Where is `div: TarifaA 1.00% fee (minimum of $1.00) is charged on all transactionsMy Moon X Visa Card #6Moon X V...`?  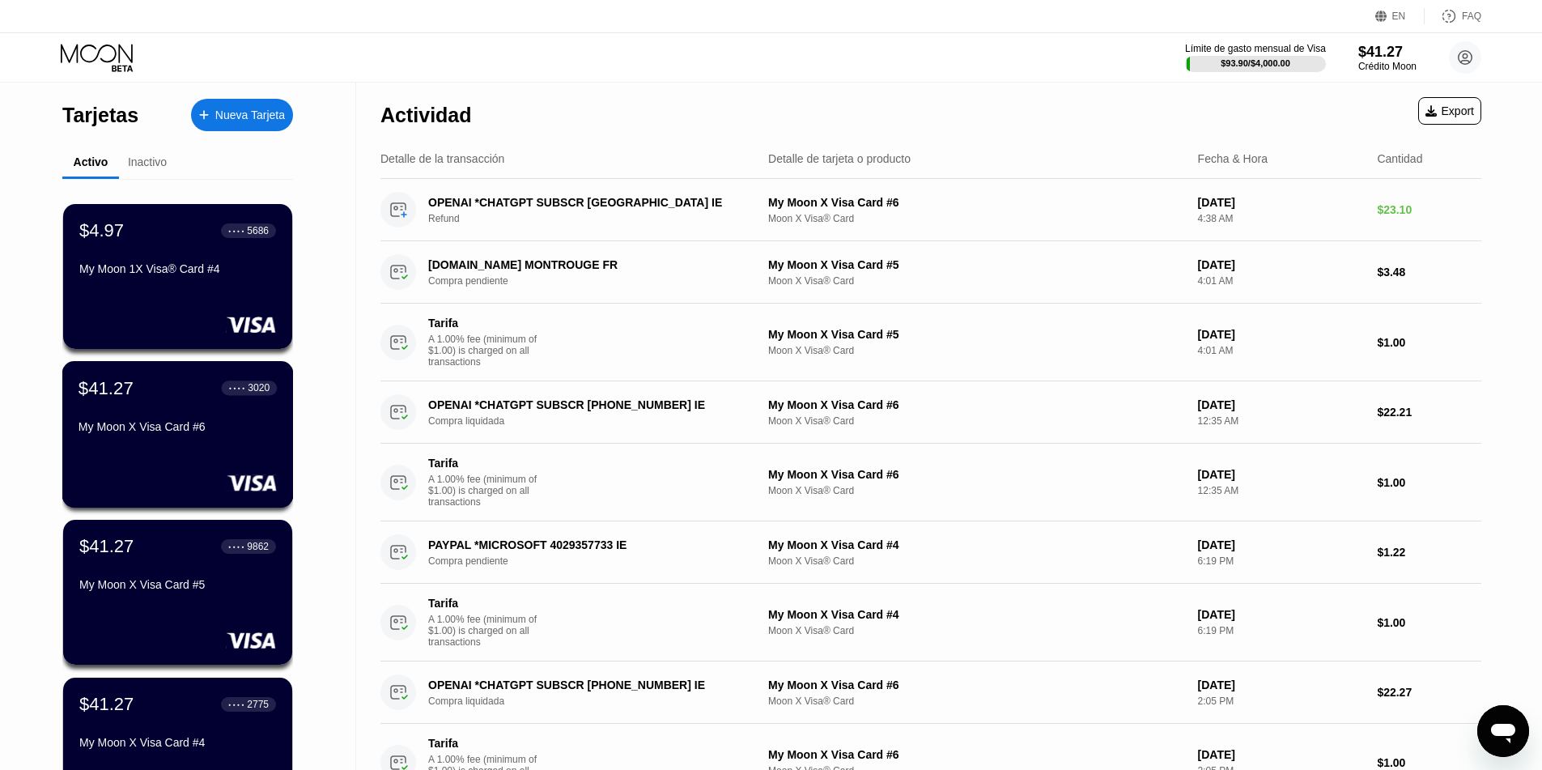
div: TarifaA 1.00% fee (minimum of $1.00) is charged on all transactionsMy Moon X Visa Card #6Moon X V... is located at coordinates (931, 482).